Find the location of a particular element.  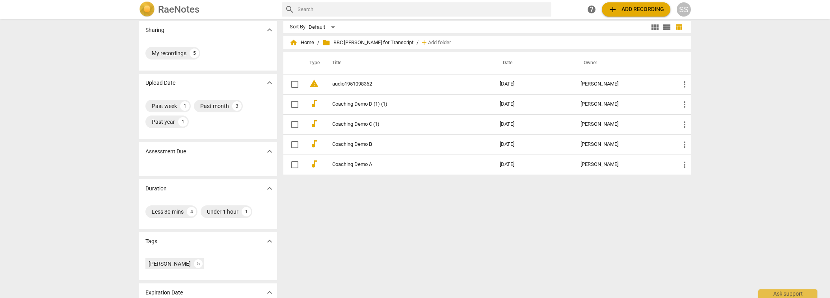

span: search is located at coordinates (290, 9).